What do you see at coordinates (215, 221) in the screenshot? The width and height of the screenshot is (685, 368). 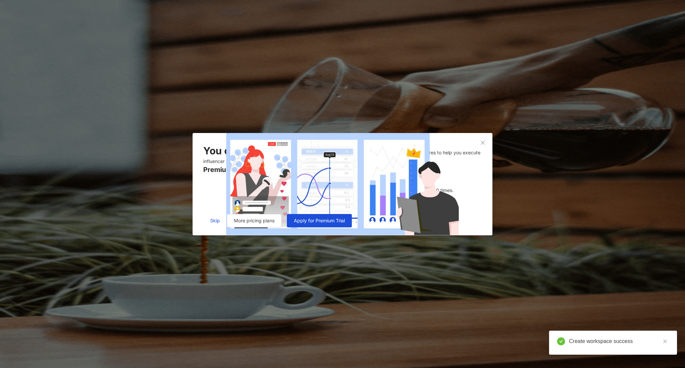 I see `button: Skip` at bounding box center [215, 221].